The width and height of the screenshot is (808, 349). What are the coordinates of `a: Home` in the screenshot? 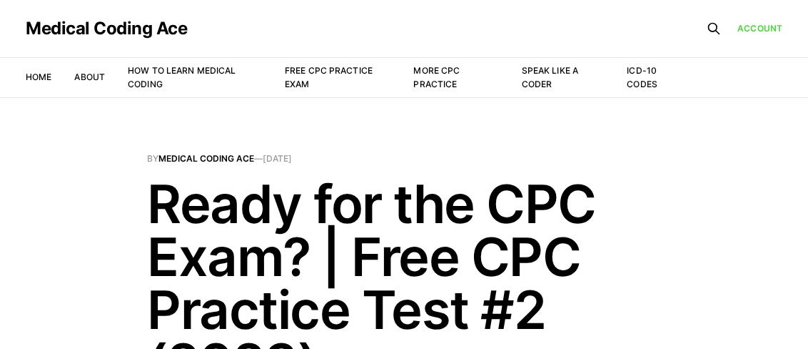 It's located at (39, 76).